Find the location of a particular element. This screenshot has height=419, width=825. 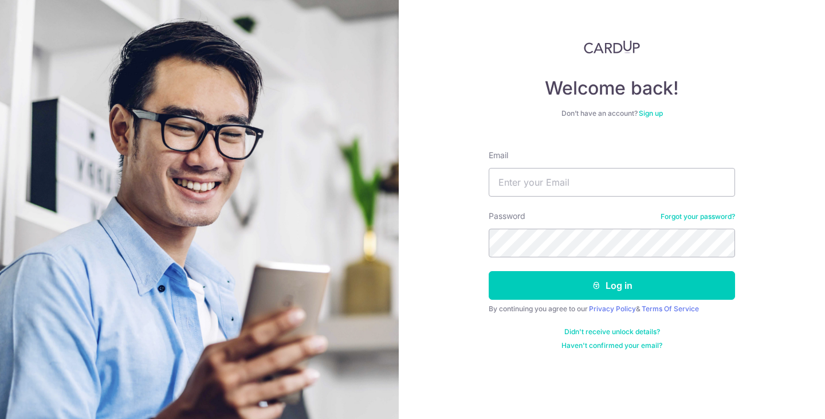

div: Don’t have an account? is located at coordinates (612, 113).